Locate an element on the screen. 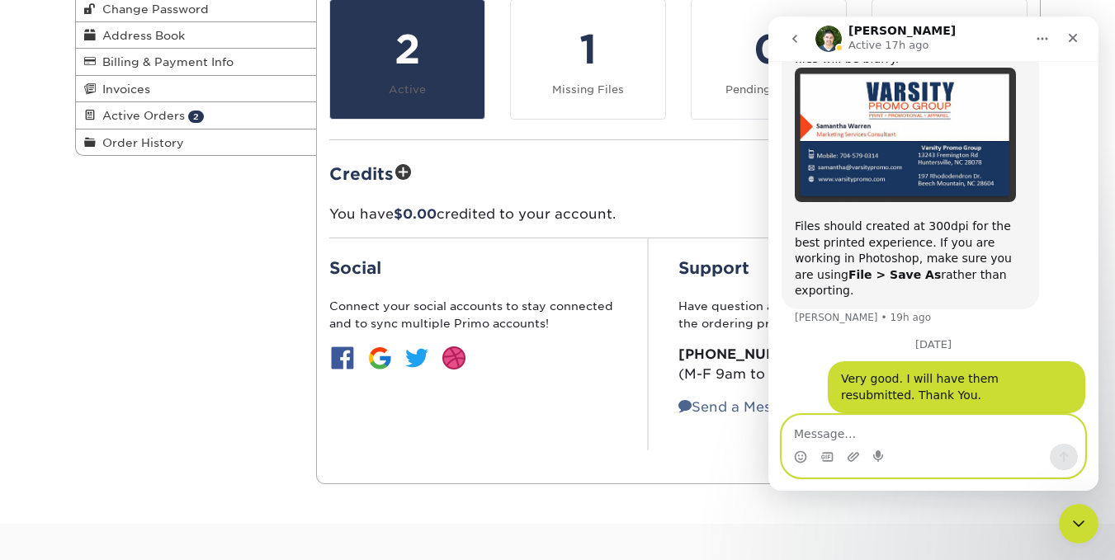 This screenshot has height=560, width=1115. button: Start recording is located at coordinates (111, 441).